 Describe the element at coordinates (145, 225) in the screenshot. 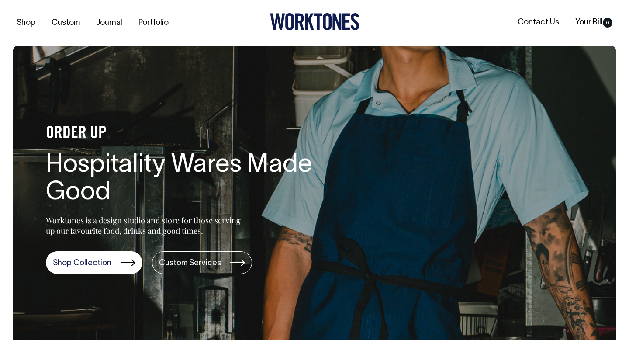

I see `p: Worktones is a design studio and store for those serving up our favourite food, drinks and good t...` at that location.